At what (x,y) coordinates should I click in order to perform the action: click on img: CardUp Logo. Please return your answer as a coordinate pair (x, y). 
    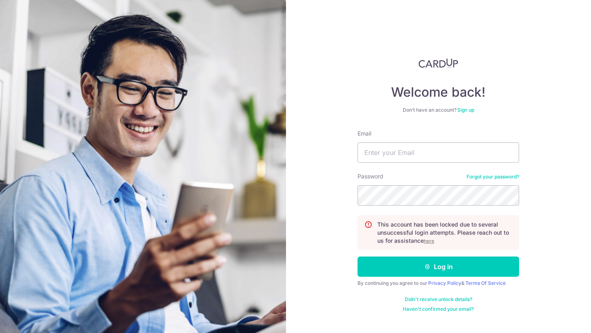
    Looking at the image, I should click on (439, 63).